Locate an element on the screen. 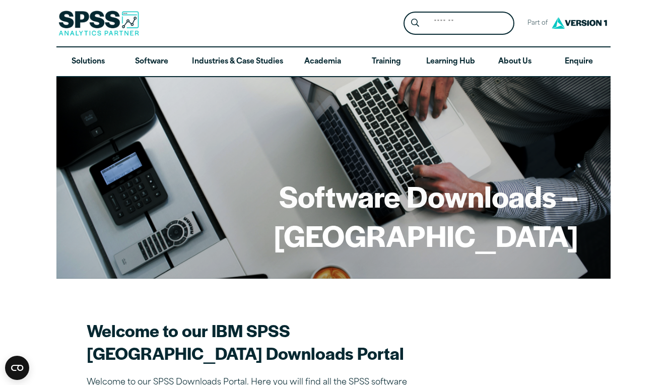  button: Open CMP widget is located at coordinates (17, 368).